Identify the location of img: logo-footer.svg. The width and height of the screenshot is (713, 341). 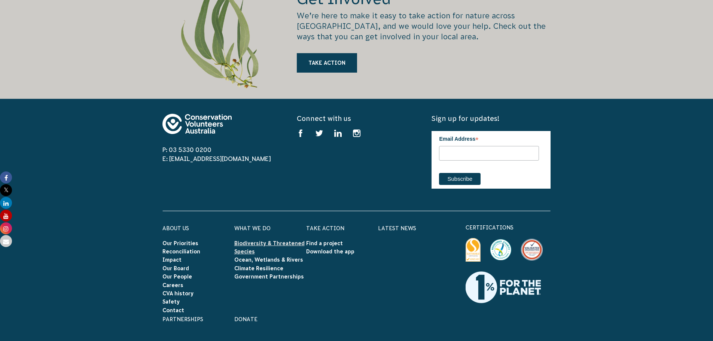
(197, 124).